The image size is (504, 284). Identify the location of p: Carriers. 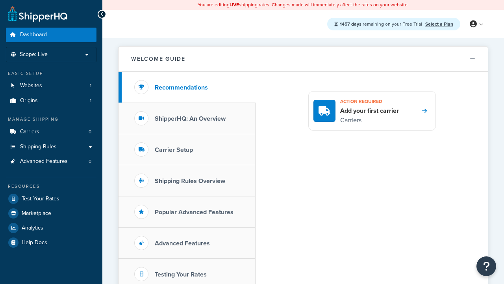
(370, 120).